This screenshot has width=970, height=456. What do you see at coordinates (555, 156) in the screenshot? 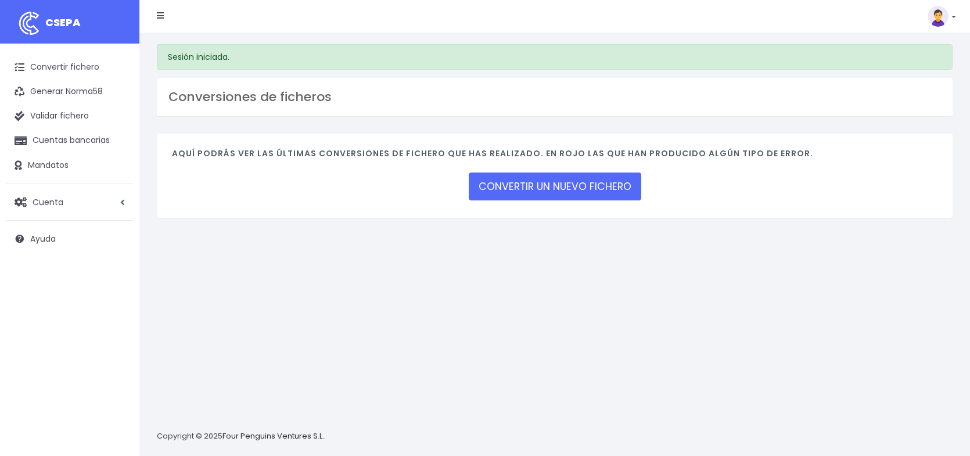
I see `h4: Aquí podrás ver las últimas conversiones de fichero que has realizado. En rojo las que han produc...` at bounding box center [555, 156].